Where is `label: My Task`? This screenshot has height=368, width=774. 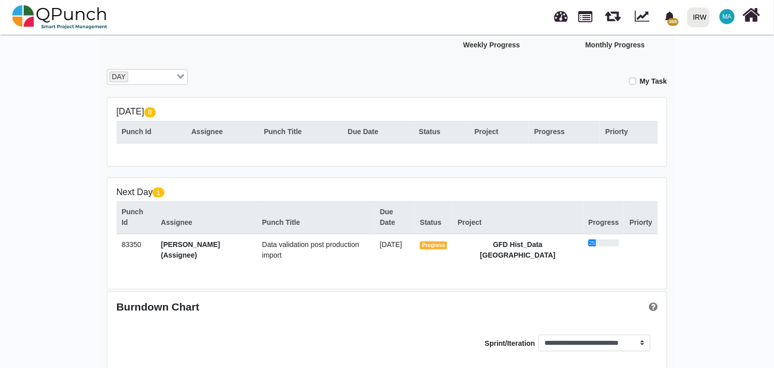 label: My Task is located at coordinates (653, 81).